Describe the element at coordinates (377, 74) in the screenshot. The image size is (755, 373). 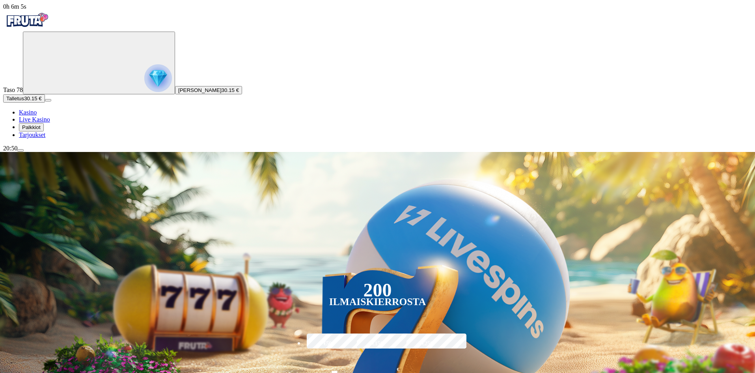
I see `nav: Primary` at that location.